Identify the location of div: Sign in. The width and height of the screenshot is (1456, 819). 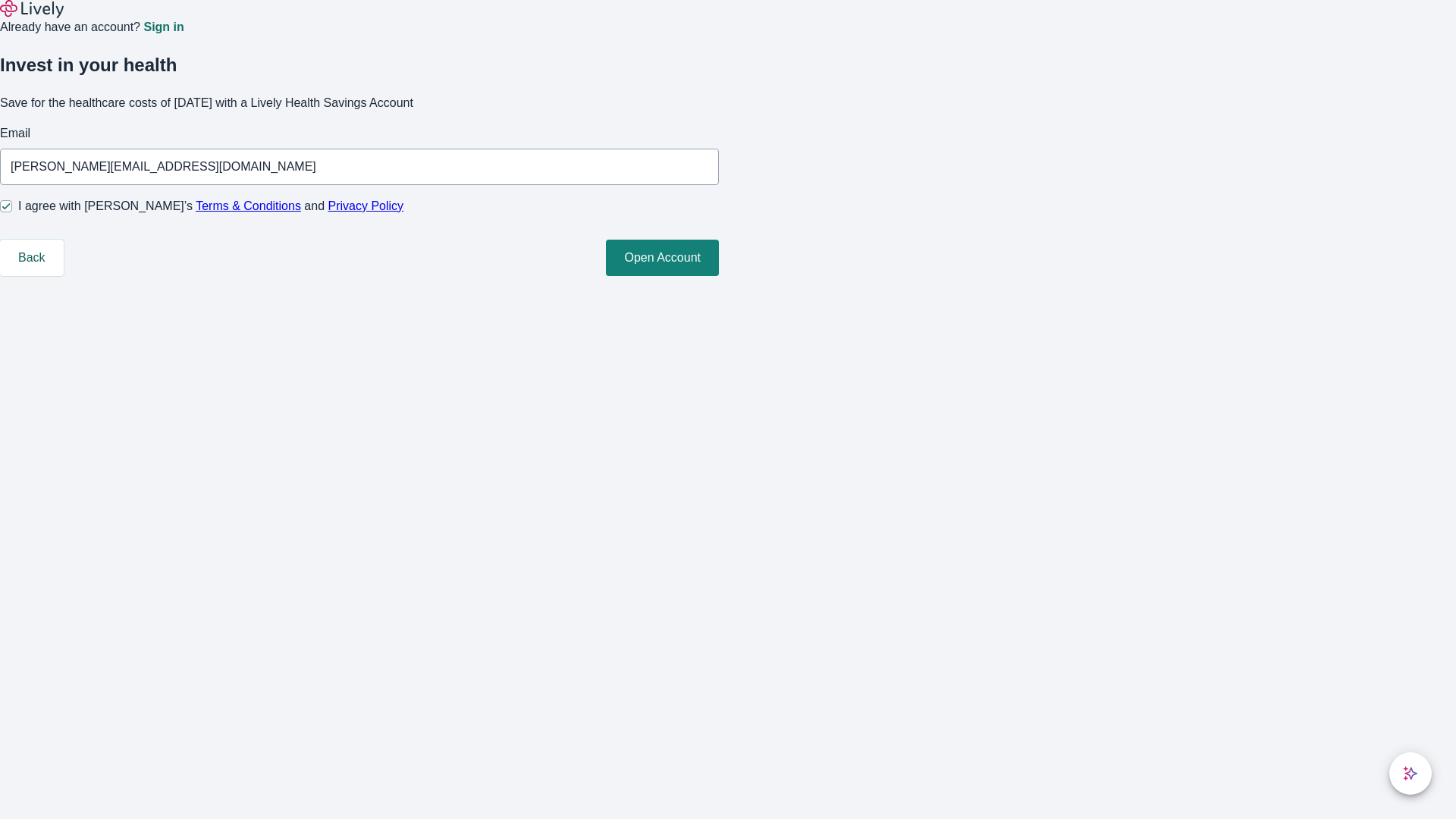
(163, 27).